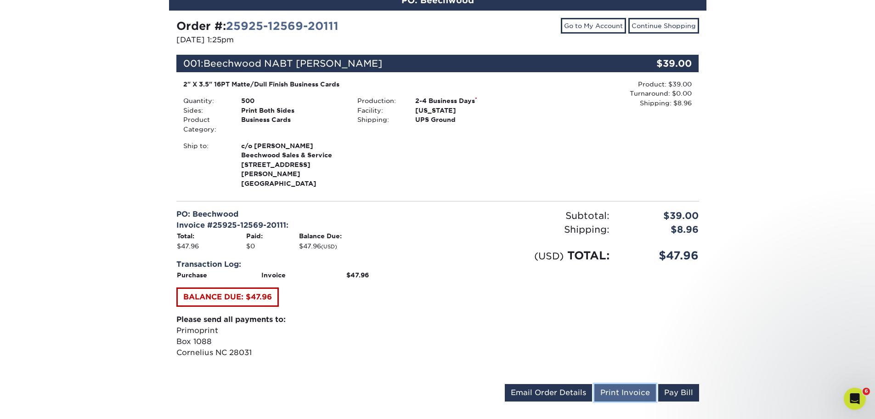 This screenshot has width=875, height=419. What do you see at coordinates (661, 256) in the screenshot?
I see `div: $47.96` at bounding box center [661, 256].